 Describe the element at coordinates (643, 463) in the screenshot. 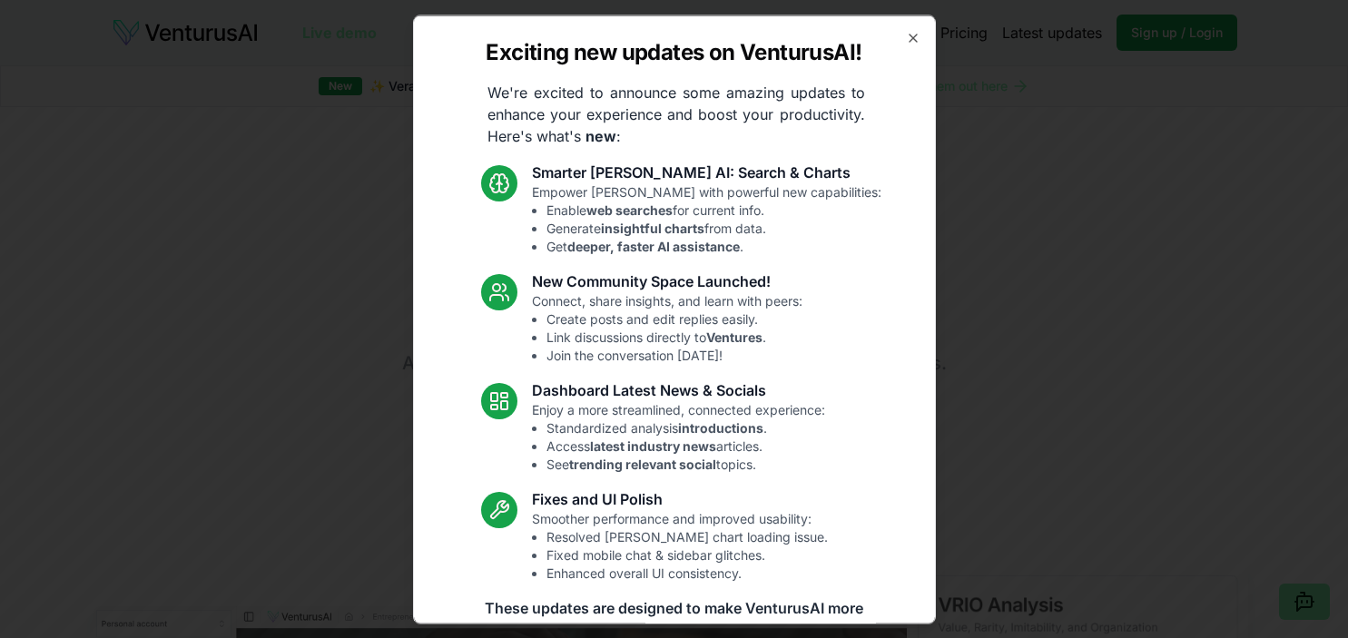

I see `strong: trending relevant social` at that location.